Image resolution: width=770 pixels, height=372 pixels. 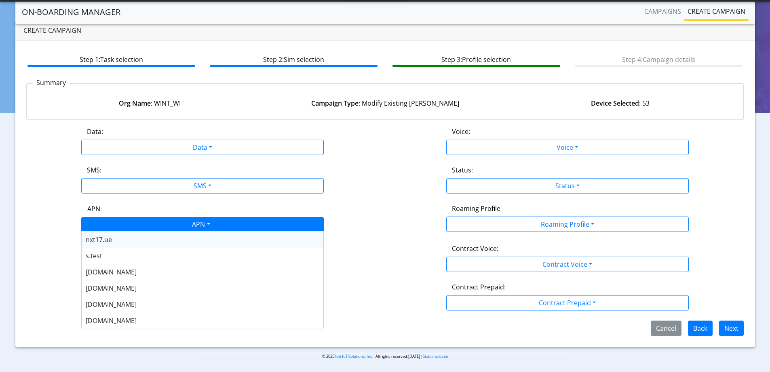 I want to click on button: Roaming Profile, so click(x=568, y=224).